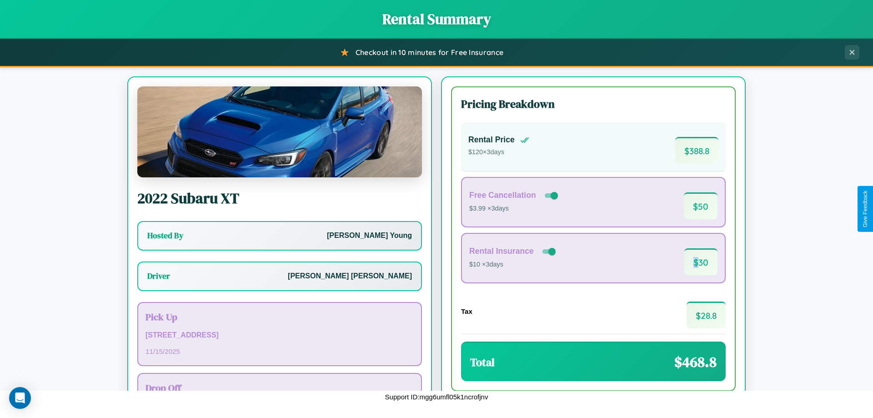 The image size is (873, 418). I want to click on h1: Rental Summary, so click(436, 19).